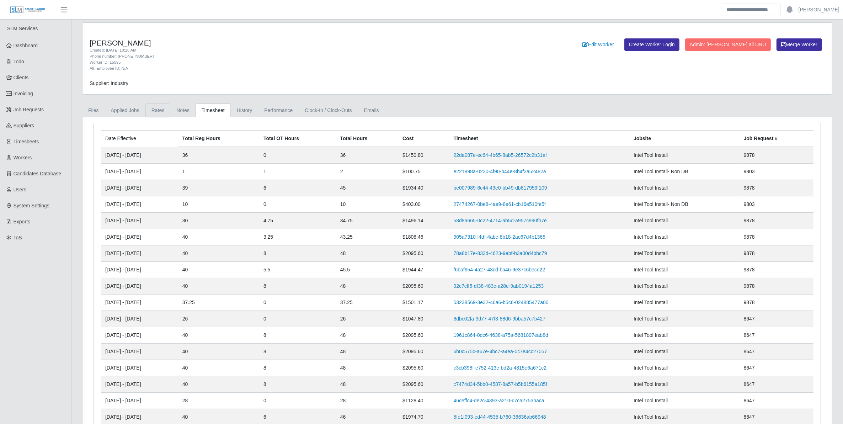 Image resolution: width=843 pixels, height=424 pixels. I want to click on input: Search, so click(752, 10).